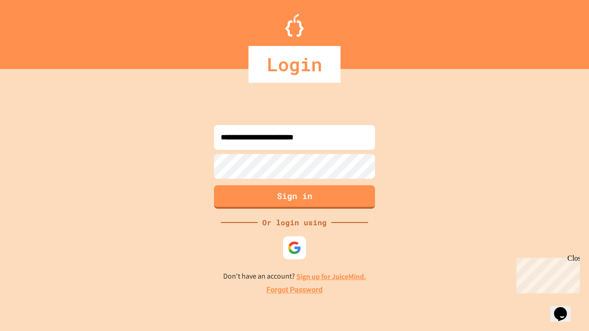 This screenshot has height=331, width=589. Describe the element at coordinates (331, 277) in the screenshot. I see `a: Sign up for JuiceMind.` at that location.